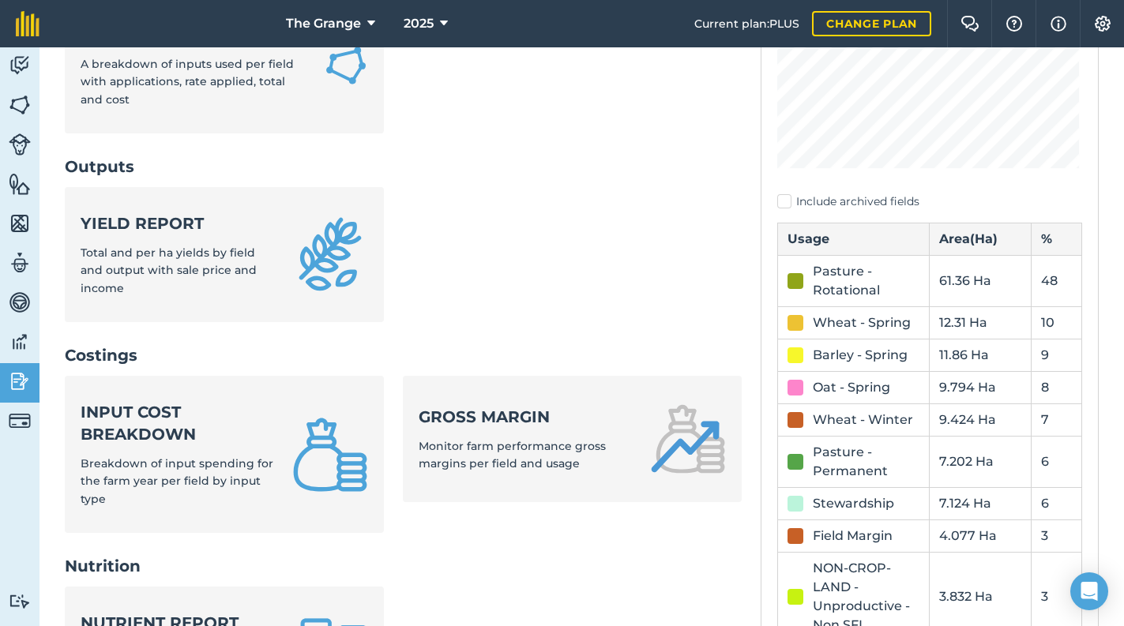 The image size is (1124, 626). I want to click on div: Barley - Spring, so click(860, 356).